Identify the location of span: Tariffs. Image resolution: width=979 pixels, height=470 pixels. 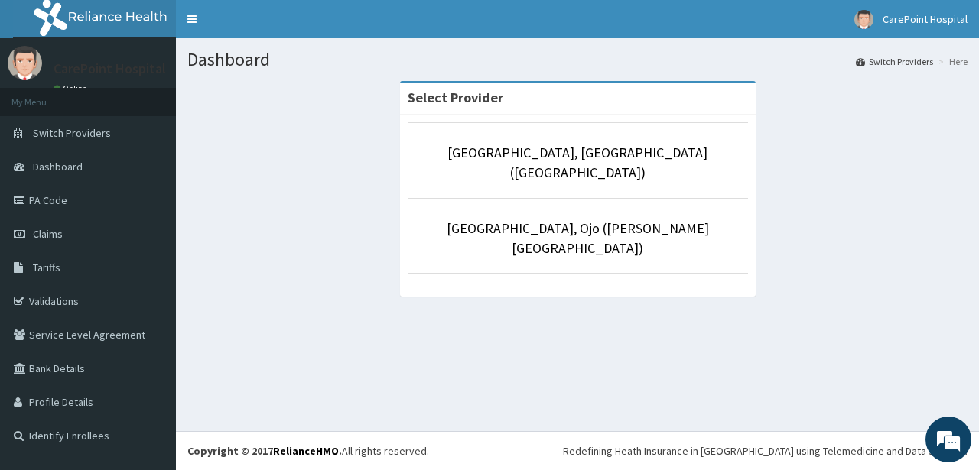
(47, 268).